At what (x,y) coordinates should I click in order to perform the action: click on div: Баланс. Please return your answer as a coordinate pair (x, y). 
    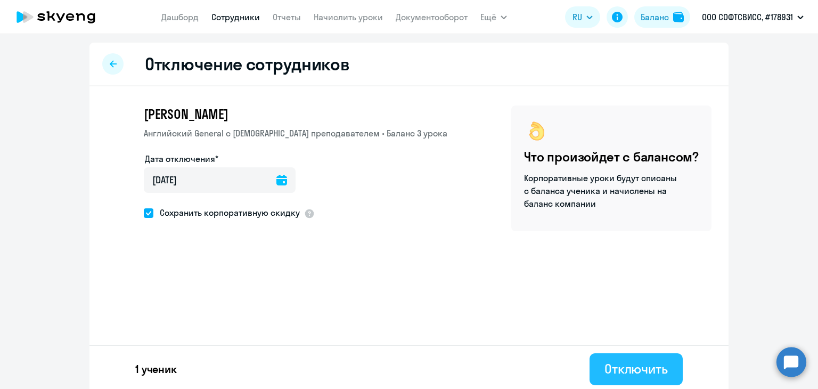
    Looking at the image, I should click on (654, 17).